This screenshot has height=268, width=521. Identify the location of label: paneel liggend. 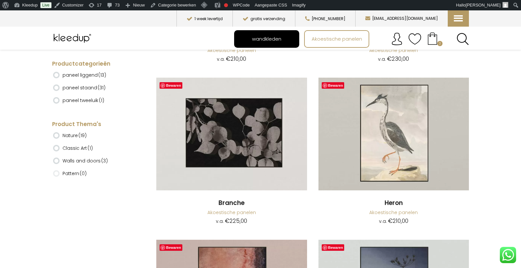
(84, 75).